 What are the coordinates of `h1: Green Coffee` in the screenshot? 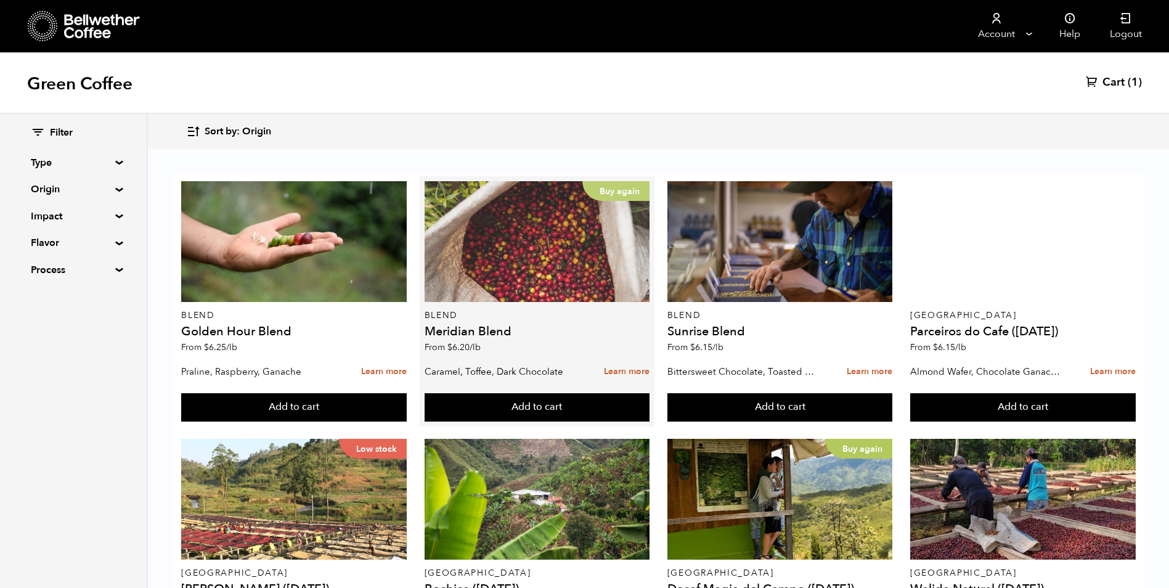 It's located at (79, 84).